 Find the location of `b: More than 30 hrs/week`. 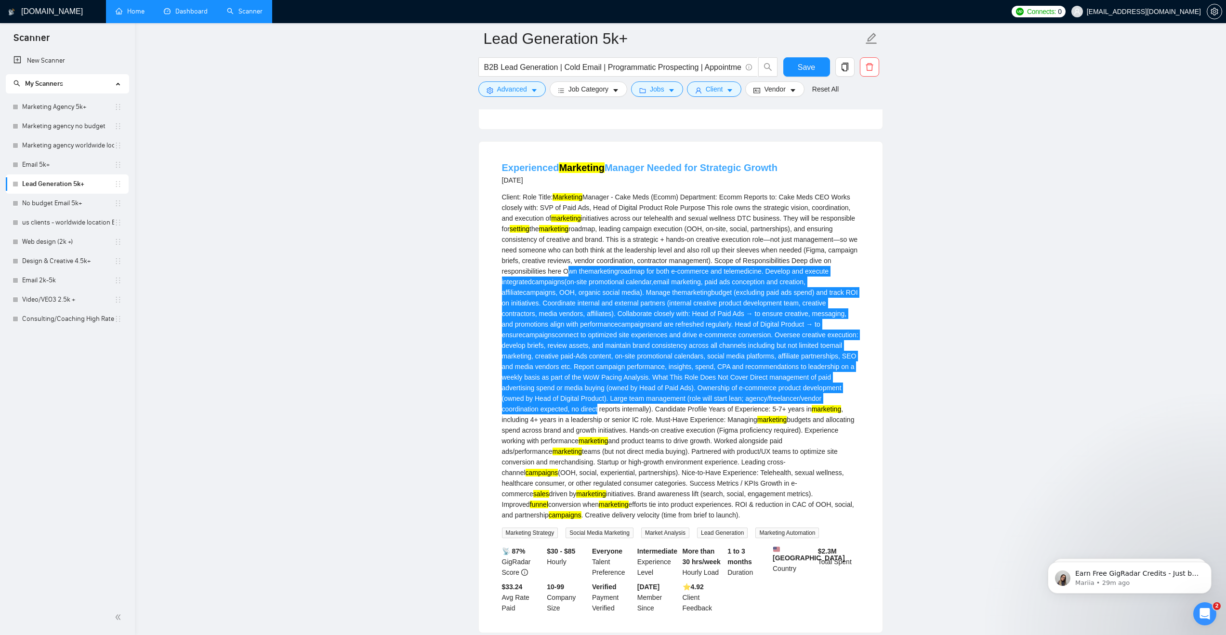

b: More than 30 hrs/week is located at coordinates (701, 556).